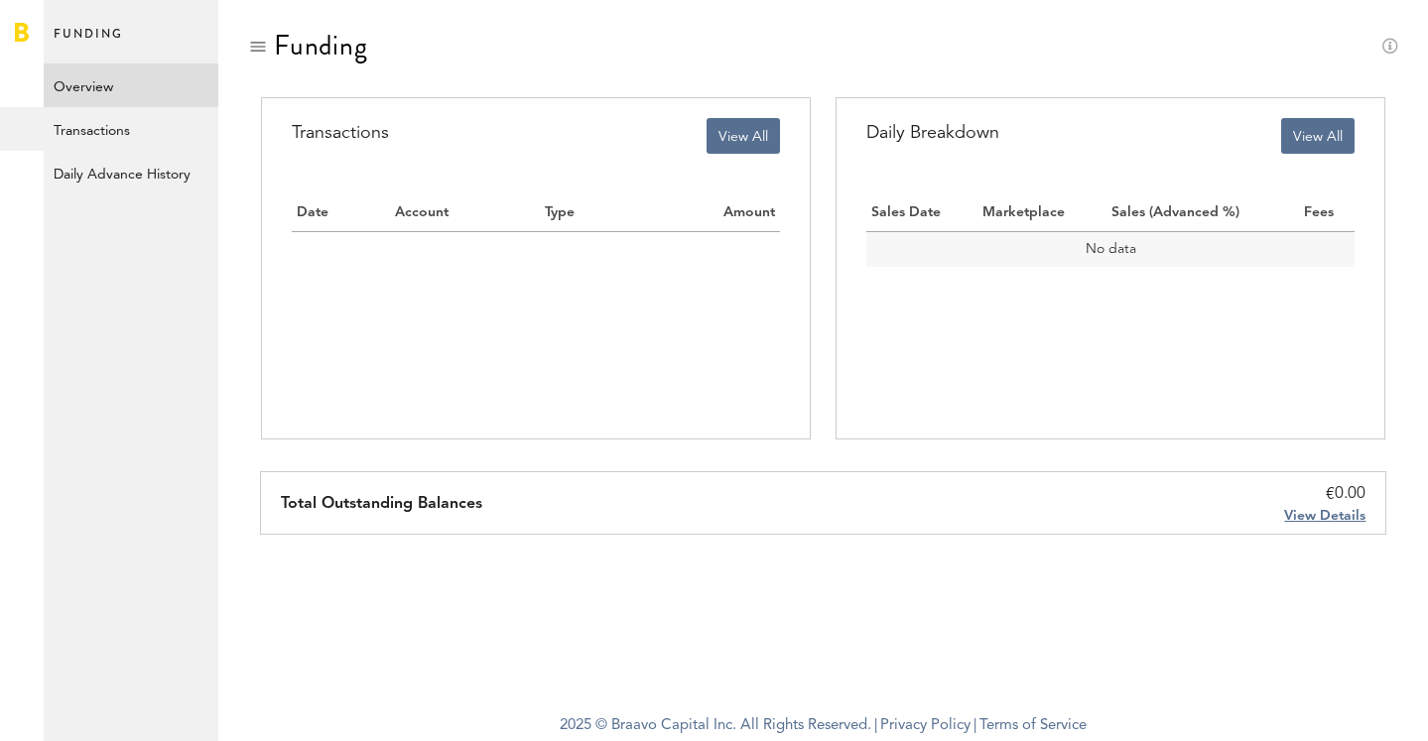 The width and height of the screenshot is (1428, 741). Describe the element at coordinates (1042, 213) in the screenshot. I see `th: Marketplace` at that location.